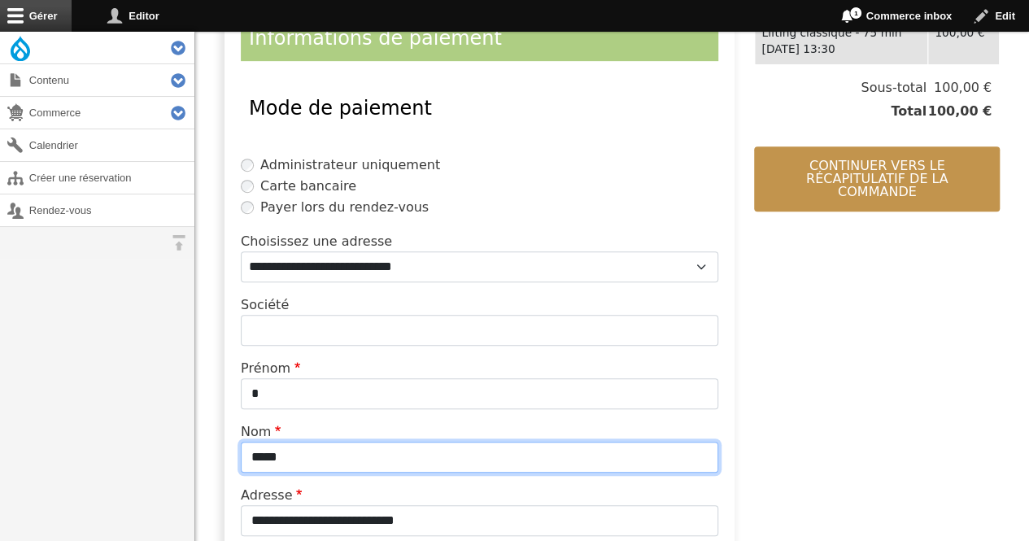  I want to click on div: Lifting classique - 75 min, so click(841, 33).